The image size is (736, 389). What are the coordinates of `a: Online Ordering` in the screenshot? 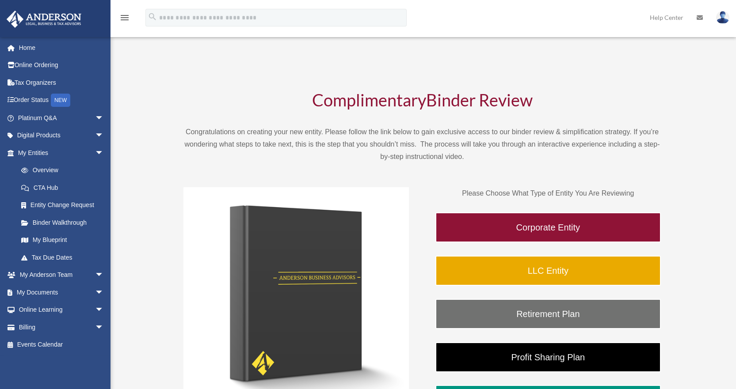 It's located at (61, 65).